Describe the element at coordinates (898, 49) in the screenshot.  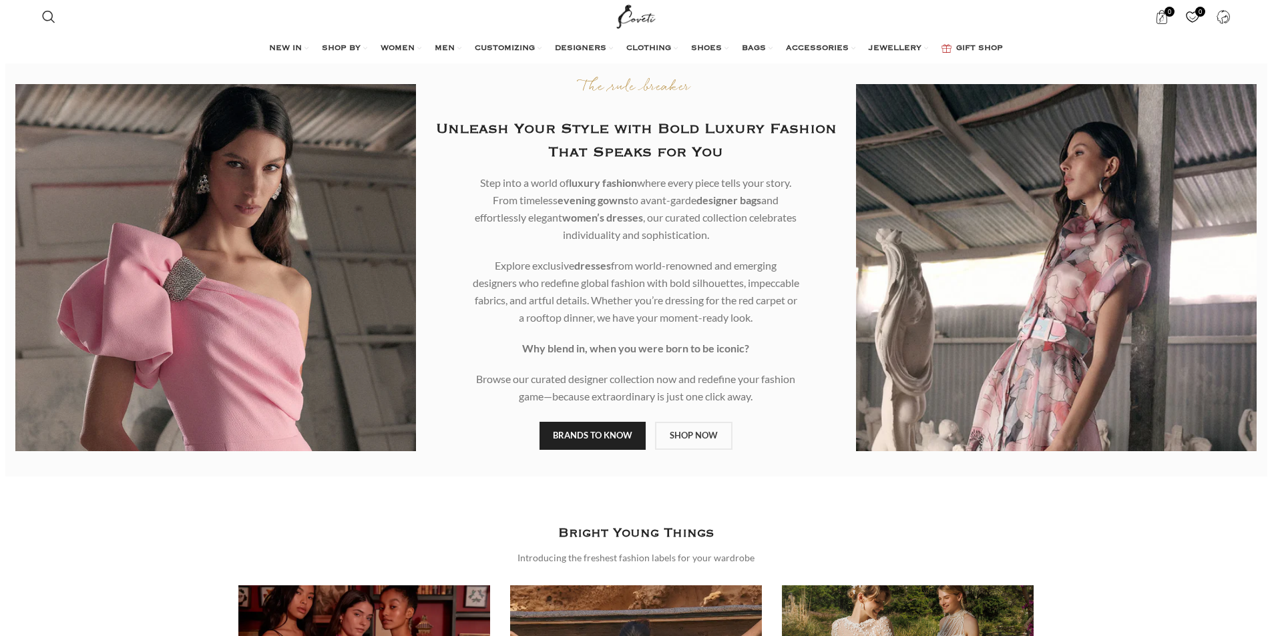
I see `a: JEWELLERY` at that location.